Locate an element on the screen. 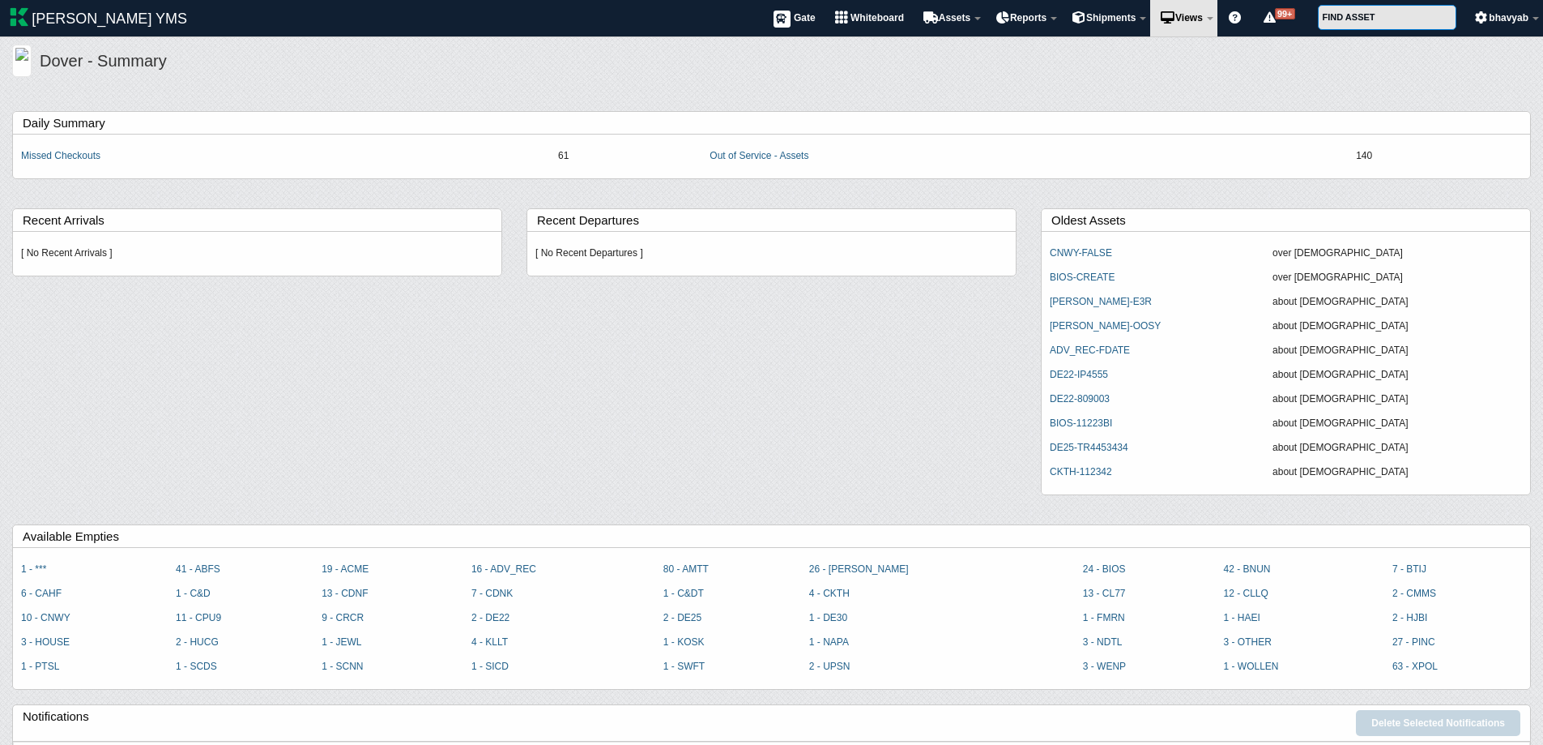  a: 3 - WENP is located at coordinates (1104, 666).